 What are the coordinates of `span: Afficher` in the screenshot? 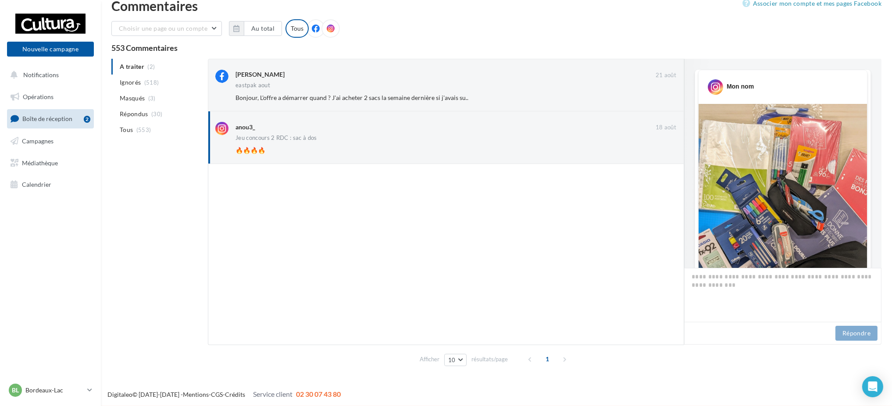 It's located at (429, 359).